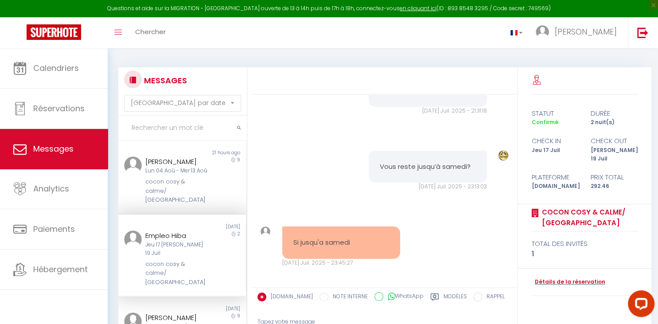 The height and width of the screenshot is (324, 658). I want to click on span: Paiements, so click(54, 229).